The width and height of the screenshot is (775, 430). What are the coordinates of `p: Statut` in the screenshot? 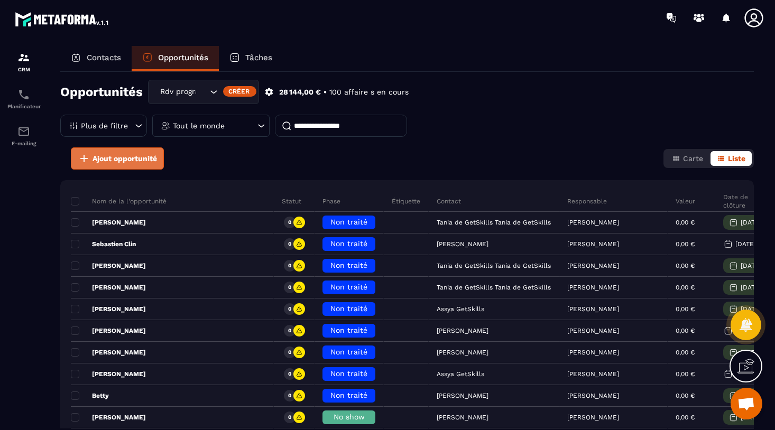 It's located at (291, 201).